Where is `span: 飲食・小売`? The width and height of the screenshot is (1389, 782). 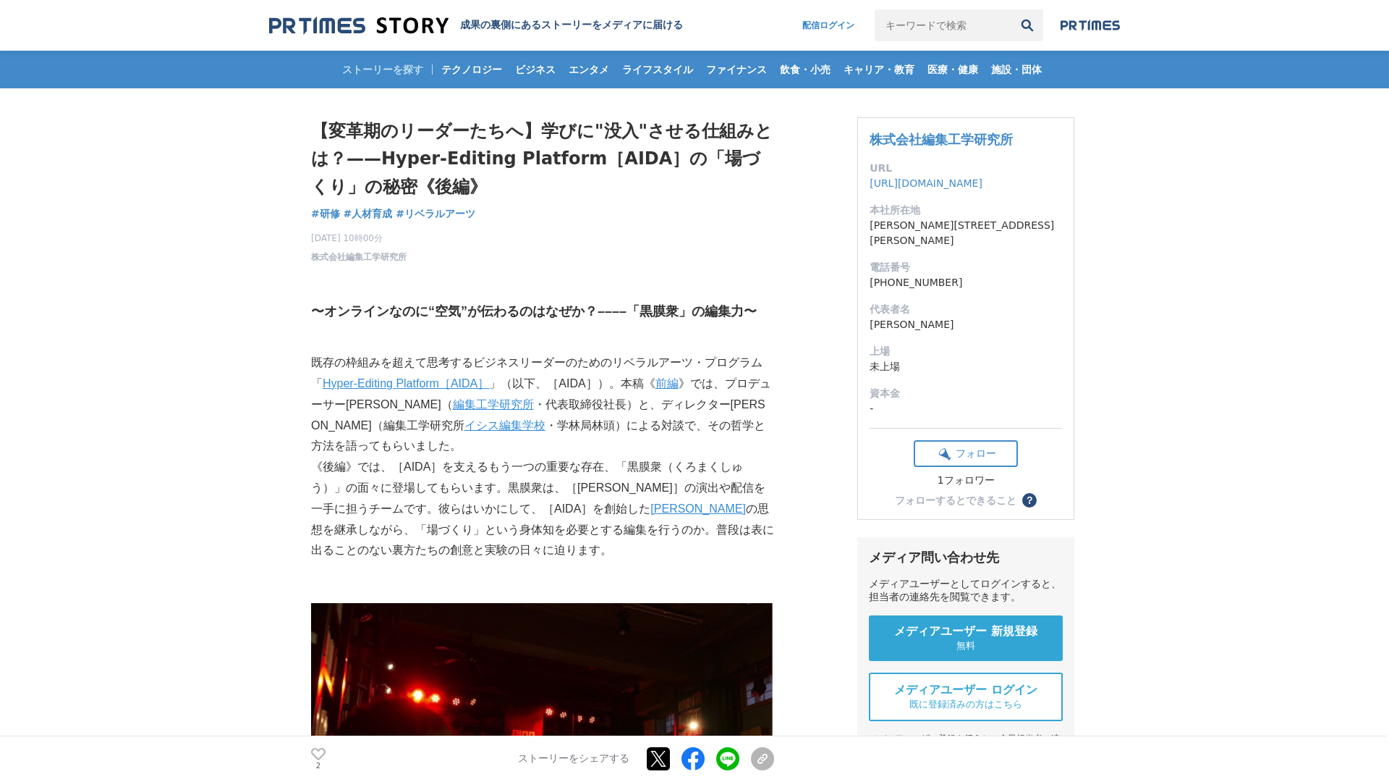 span: 飲食・小売 is located at coordinates (805, 69).